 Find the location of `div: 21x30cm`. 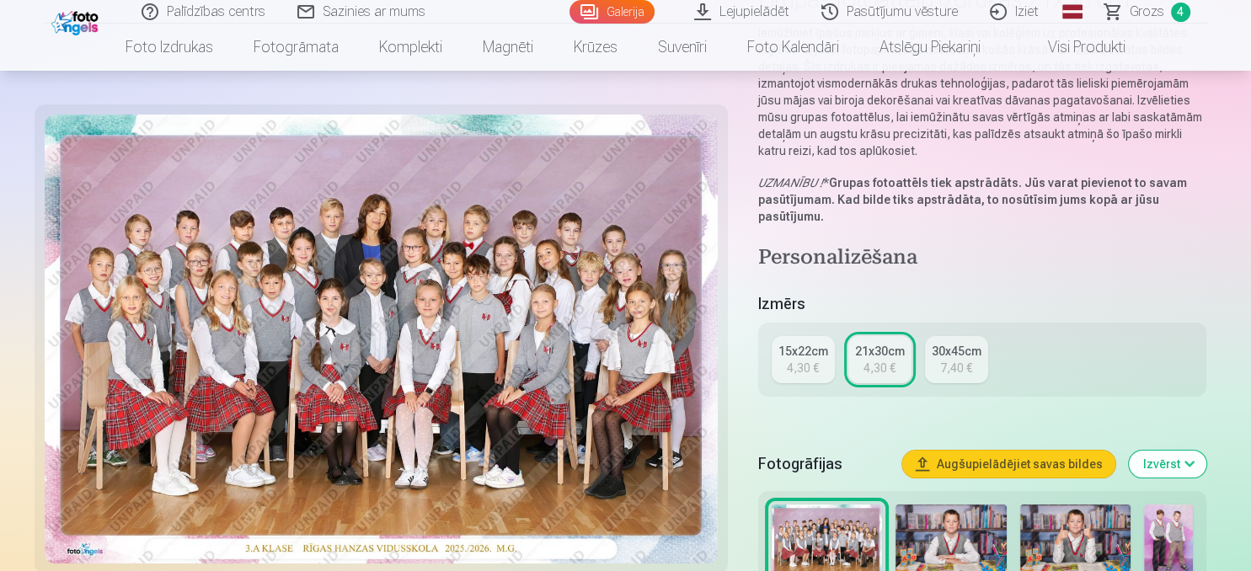

div: 21x30cm is located at coordinates (880, 351).